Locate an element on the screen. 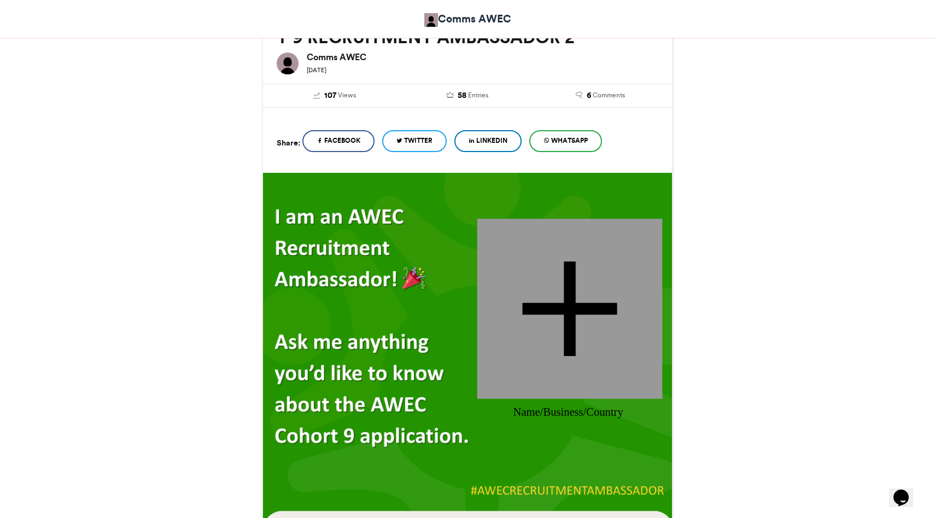  span: WhatsApp is located at coordinates (569, 141).